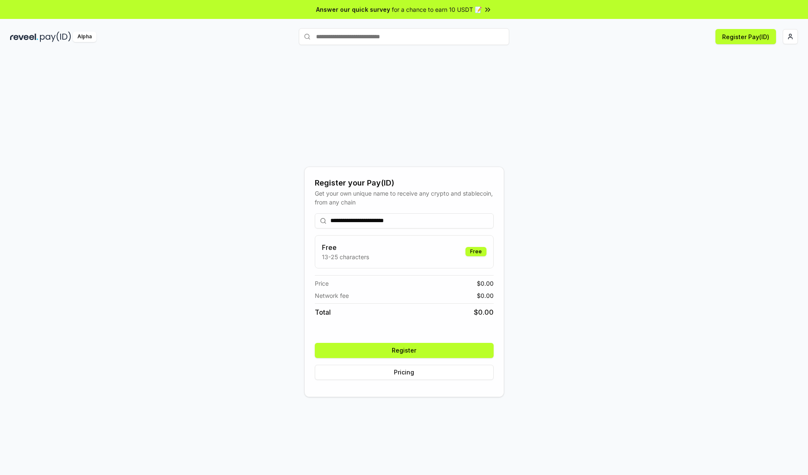  Describe the element at coordinates (476, 252) in the screenshot. I see `div: Free` at that location.